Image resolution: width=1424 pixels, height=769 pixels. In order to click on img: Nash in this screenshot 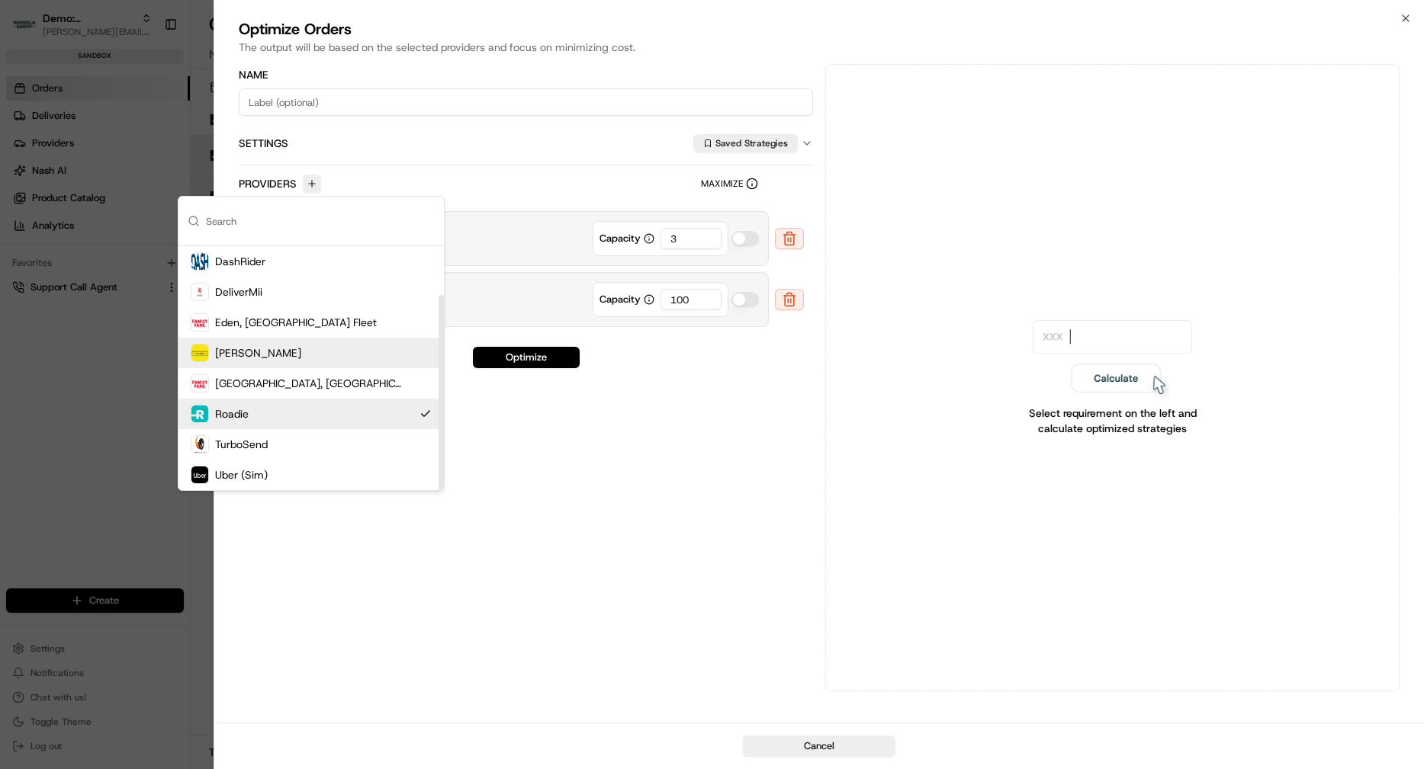, I will do `click(31, 31)`.